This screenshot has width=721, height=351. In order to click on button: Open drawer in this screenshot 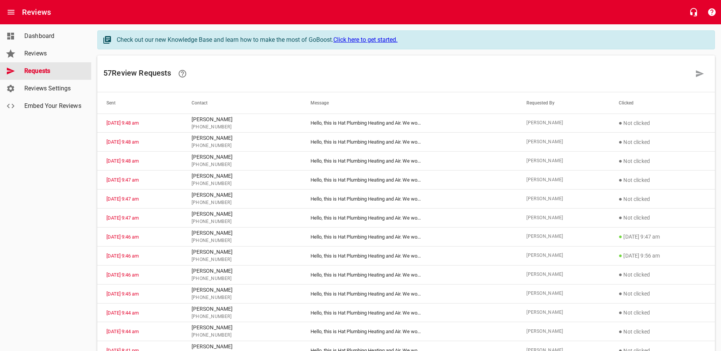, I will do `click(11, 12)`.